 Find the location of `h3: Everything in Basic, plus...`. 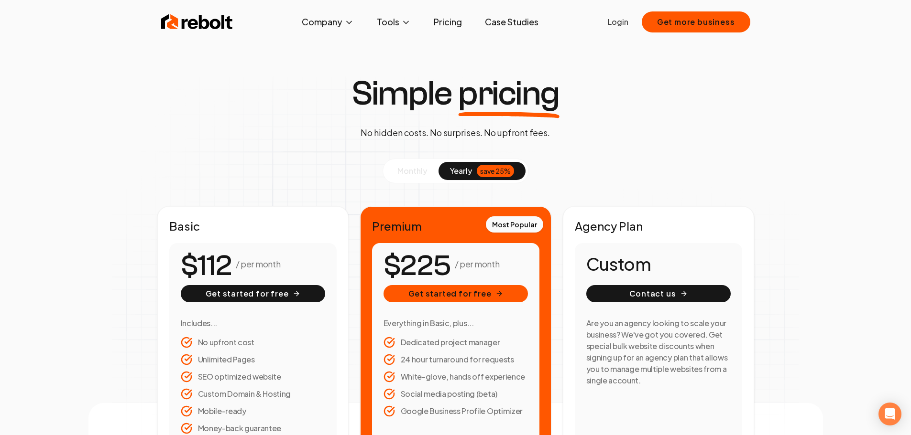

h3: Everything in Basic, plus... is located at coordinates (455, 324).